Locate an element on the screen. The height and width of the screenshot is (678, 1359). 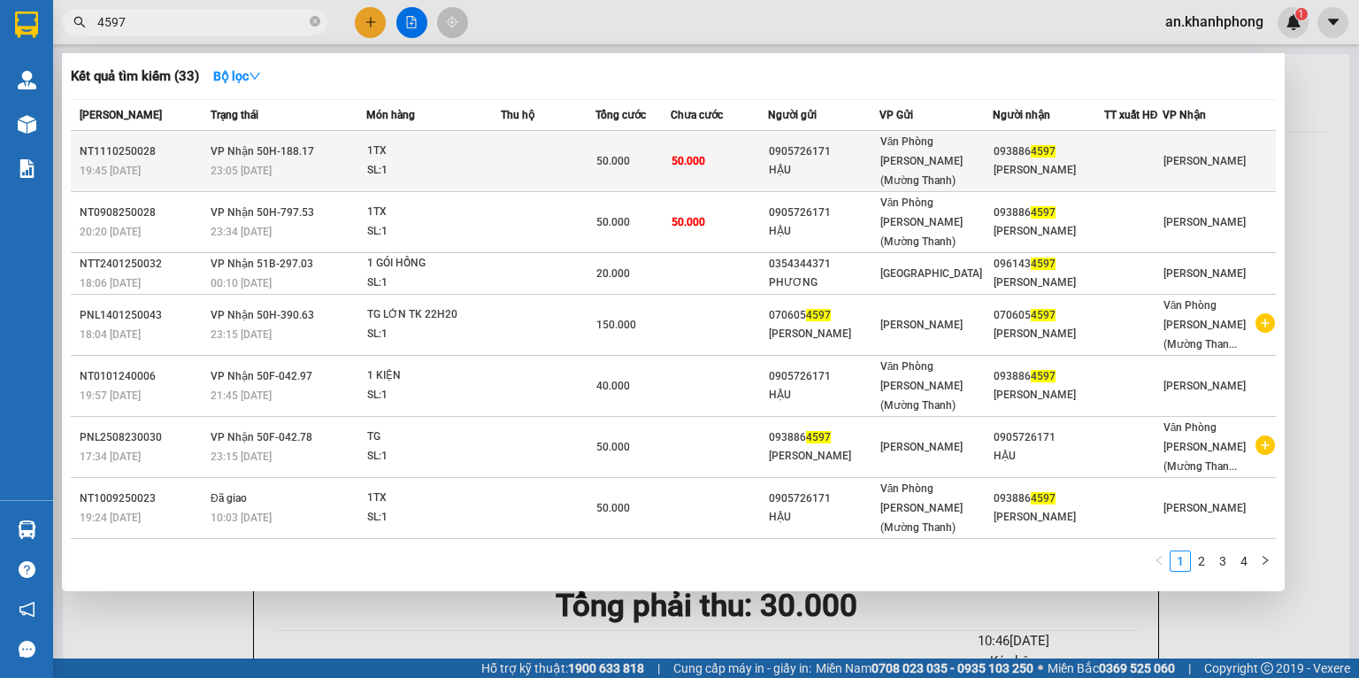
li: 2 is located at coordinates (1202, 561).